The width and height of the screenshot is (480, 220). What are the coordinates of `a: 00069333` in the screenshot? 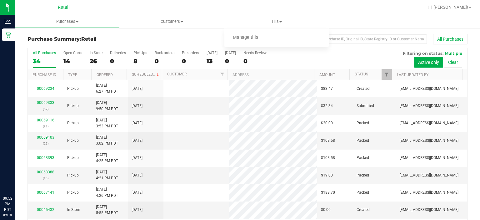 It's located at (46, 103).